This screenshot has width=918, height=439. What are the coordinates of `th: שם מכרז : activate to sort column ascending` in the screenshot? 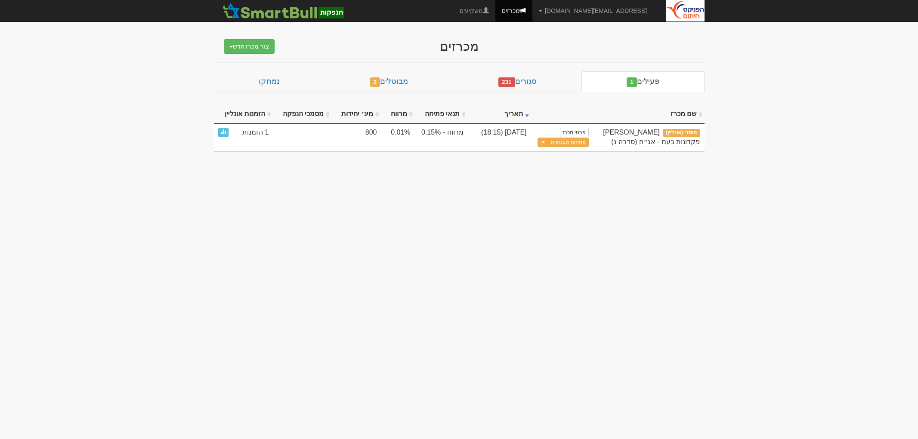 It's located at (648, 114).